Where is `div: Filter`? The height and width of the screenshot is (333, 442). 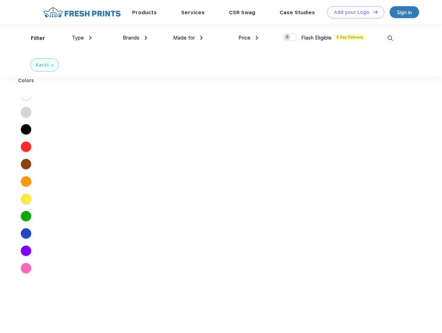 div: Filter is located at coordinates (38, 38).